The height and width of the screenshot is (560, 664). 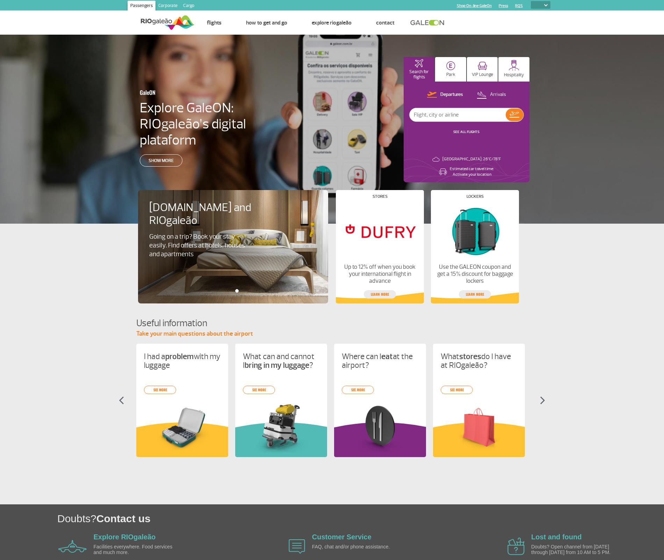 What do you see at coordinates (451, 74) in the screenshot?
I see `p: Park` at bounding box center [451, 74].